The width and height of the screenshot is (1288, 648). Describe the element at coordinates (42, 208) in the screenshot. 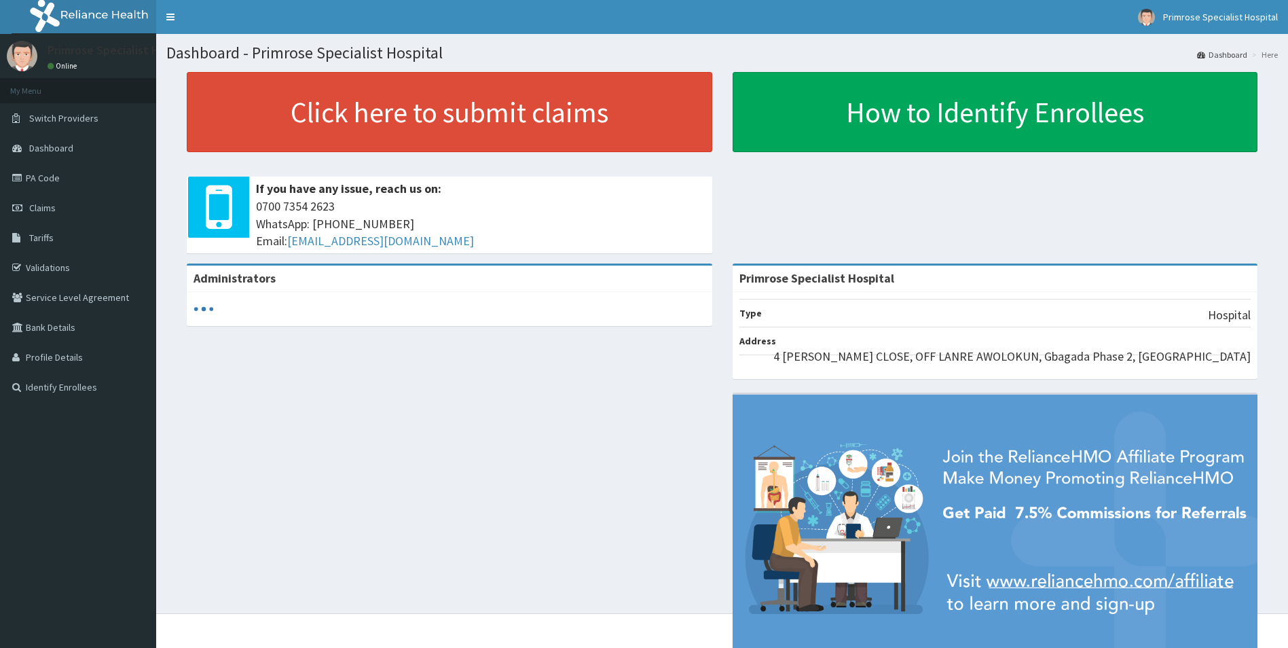

I see `span: Claims` at that location.